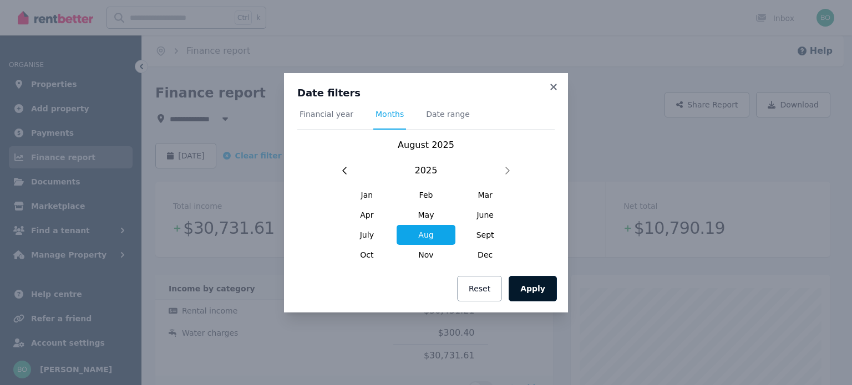 This screenshot has height=385, width=852. What do you see at coordinates (366, 215) in the screenshot?
I see `span: Apr` at bounding box center [366, 215].